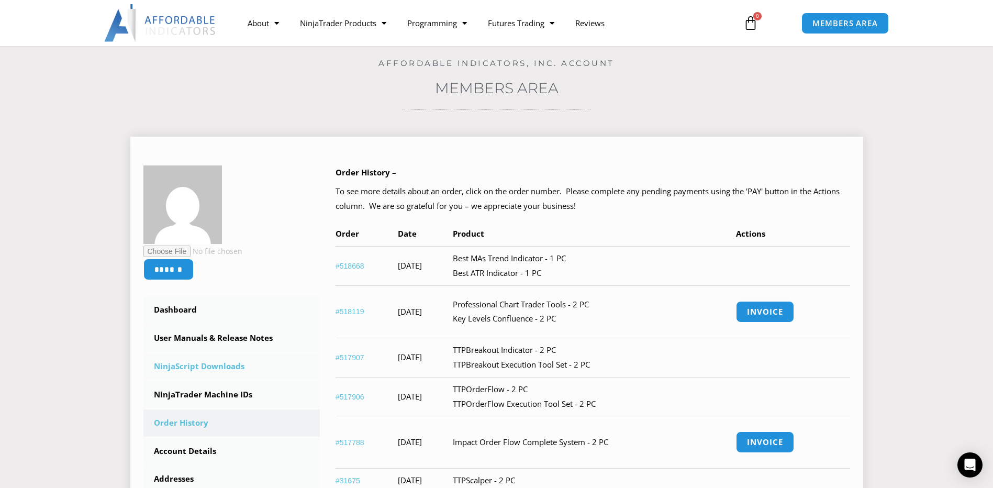  Describe the element at coordinates (594, 266) in the screenshot. I see `td: Best MAs Trend Indicator - 1 PC Best ATR Indicator - 1 PC` at that location.